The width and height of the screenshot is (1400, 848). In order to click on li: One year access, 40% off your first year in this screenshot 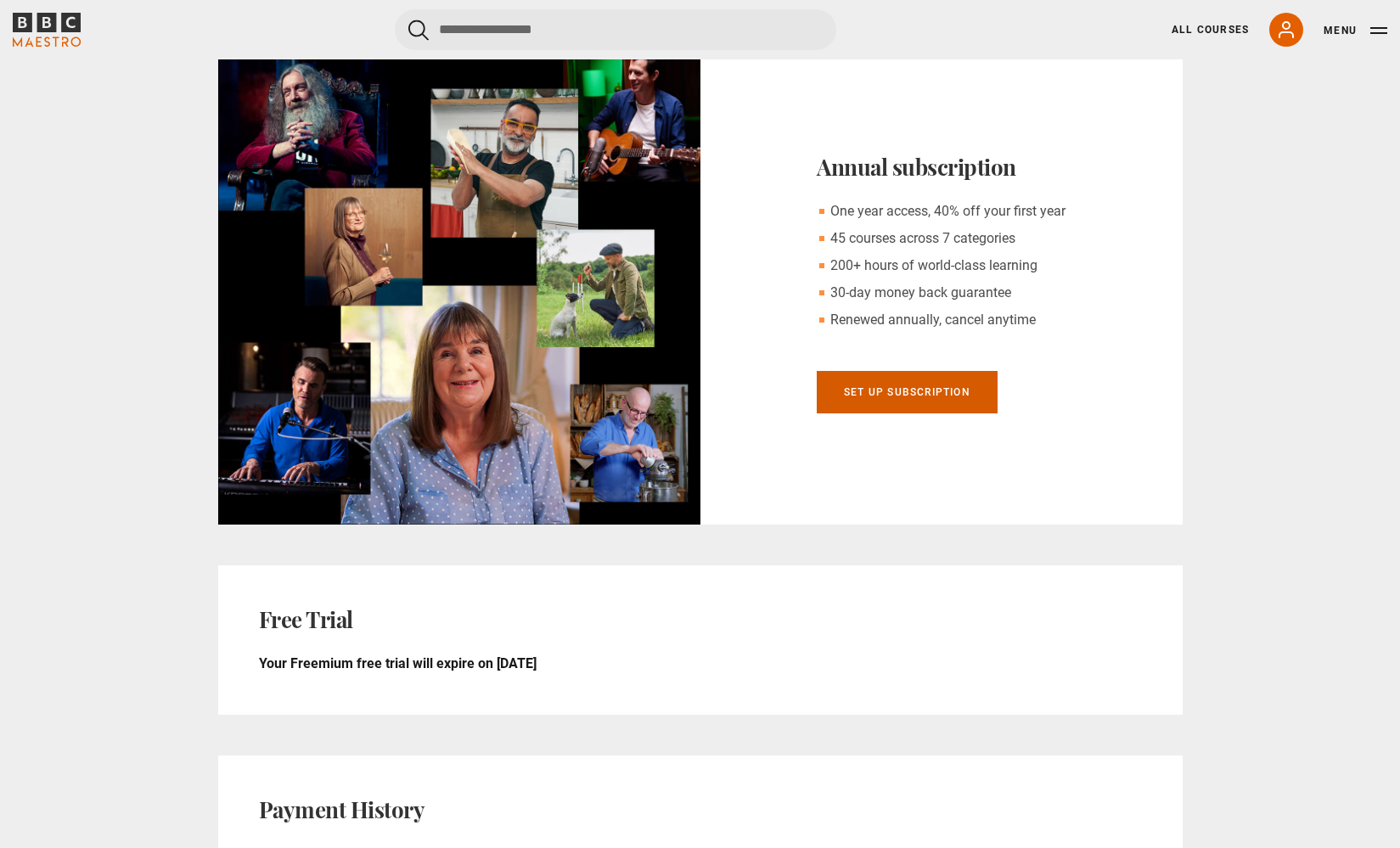, I will do `click(940, 211)`.